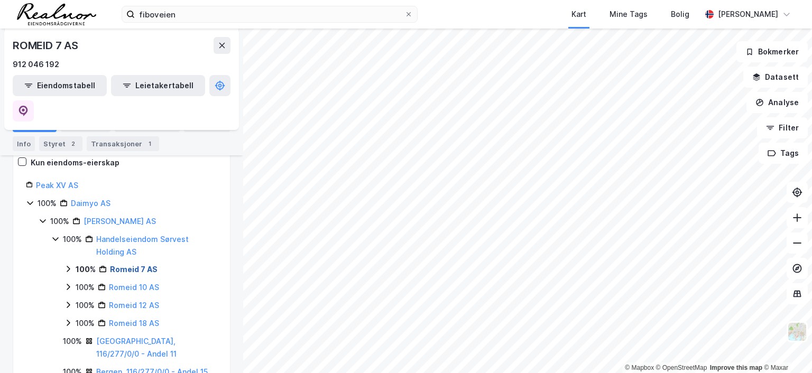 This screenshot has height=373, width=812. What do you see at coordinates (782, 128) in the screenshot?
I see `button: Filter` at bounding box center [782, 128].